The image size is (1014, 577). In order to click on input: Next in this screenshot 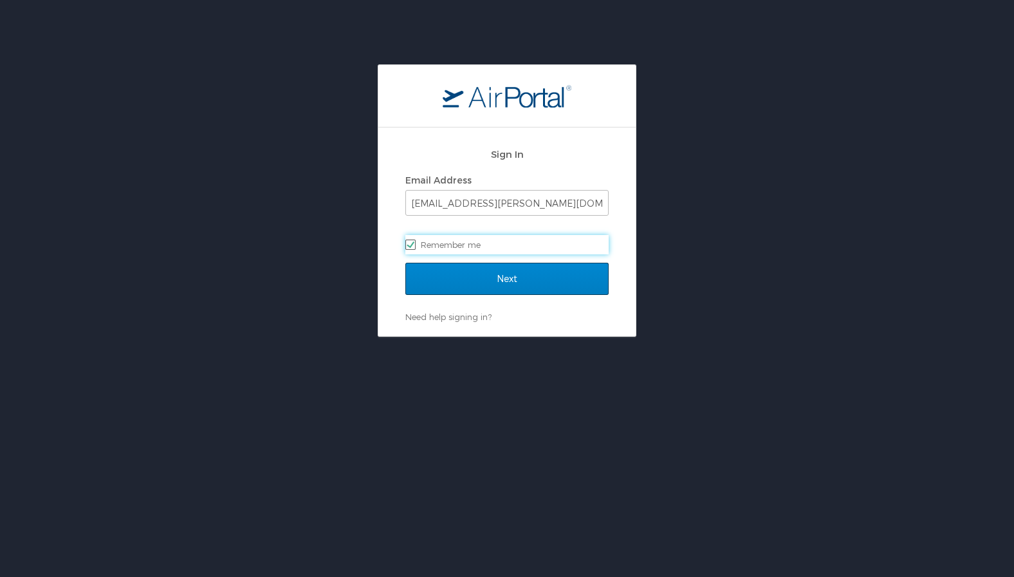, I will do `click(507, 279)`.